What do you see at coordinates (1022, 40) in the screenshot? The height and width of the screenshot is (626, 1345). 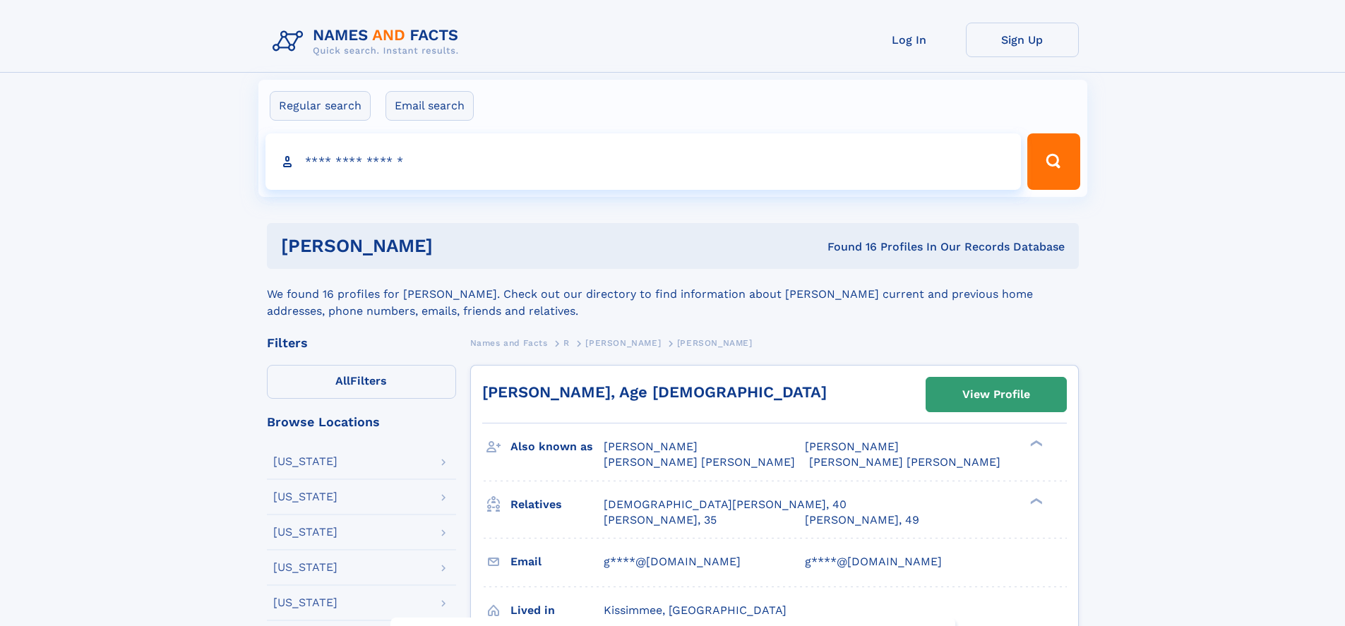 I see `a: Sign Up` at bounding box center [1022, 40].